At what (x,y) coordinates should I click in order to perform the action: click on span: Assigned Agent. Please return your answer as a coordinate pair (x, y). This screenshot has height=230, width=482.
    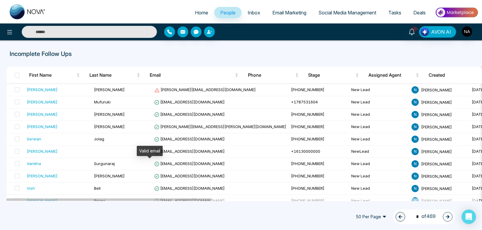
    Looking at the image, I should click on (391, 75).